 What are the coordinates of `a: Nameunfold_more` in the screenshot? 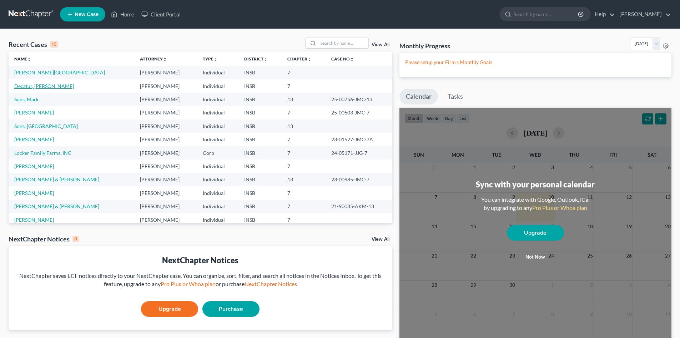 It's located at (23, 59).